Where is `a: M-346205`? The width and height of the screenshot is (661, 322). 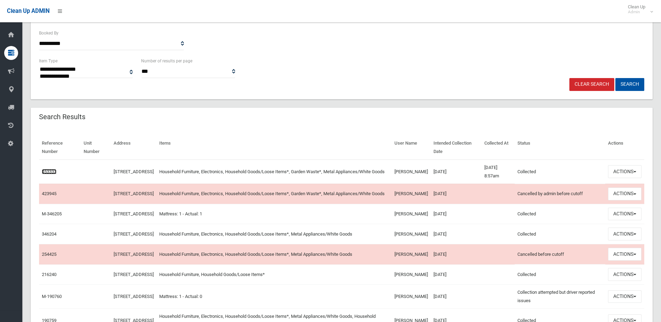 a: M-346205 is located at coordinates (52, 214).